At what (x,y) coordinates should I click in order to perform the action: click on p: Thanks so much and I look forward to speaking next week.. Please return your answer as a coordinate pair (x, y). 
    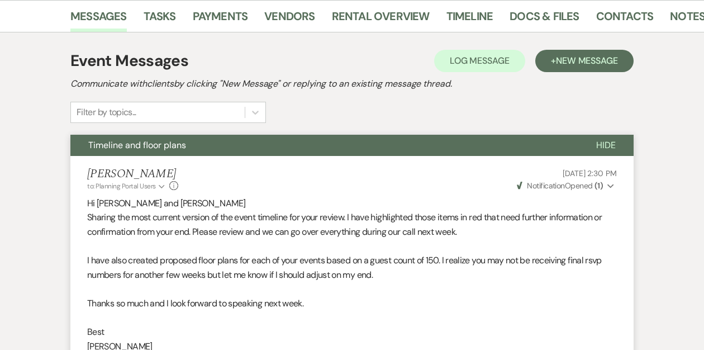
    Looking at the image, I should click on (352, 303).